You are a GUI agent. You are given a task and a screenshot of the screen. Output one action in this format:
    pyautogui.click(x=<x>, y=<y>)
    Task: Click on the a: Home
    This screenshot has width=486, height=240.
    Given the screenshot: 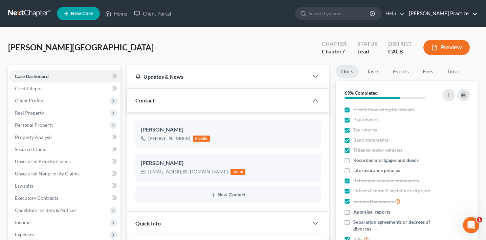 What is the action you would take?
    pyautogui.click(x=116, y=14)
    